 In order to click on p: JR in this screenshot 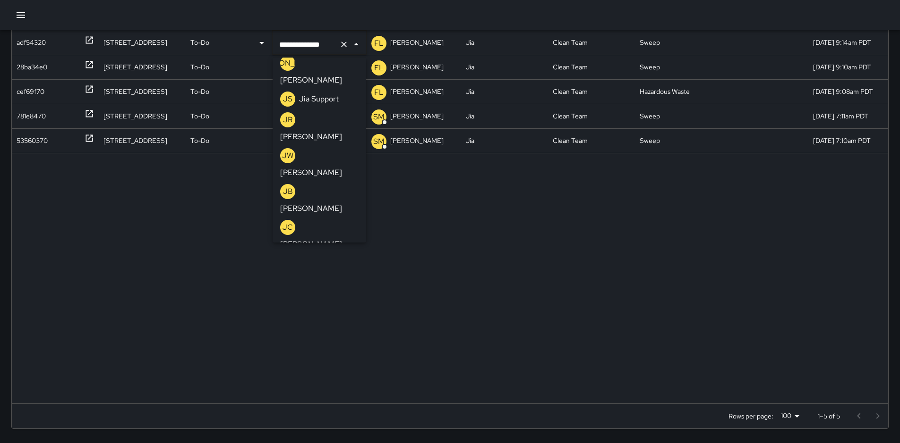, I will do `click(288, 120)`.